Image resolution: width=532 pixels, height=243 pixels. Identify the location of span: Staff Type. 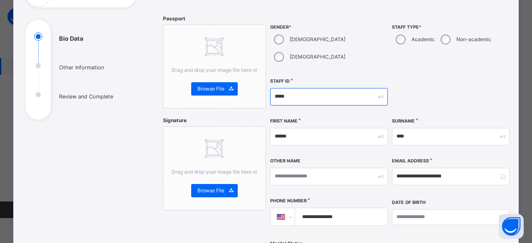
(450, 27).